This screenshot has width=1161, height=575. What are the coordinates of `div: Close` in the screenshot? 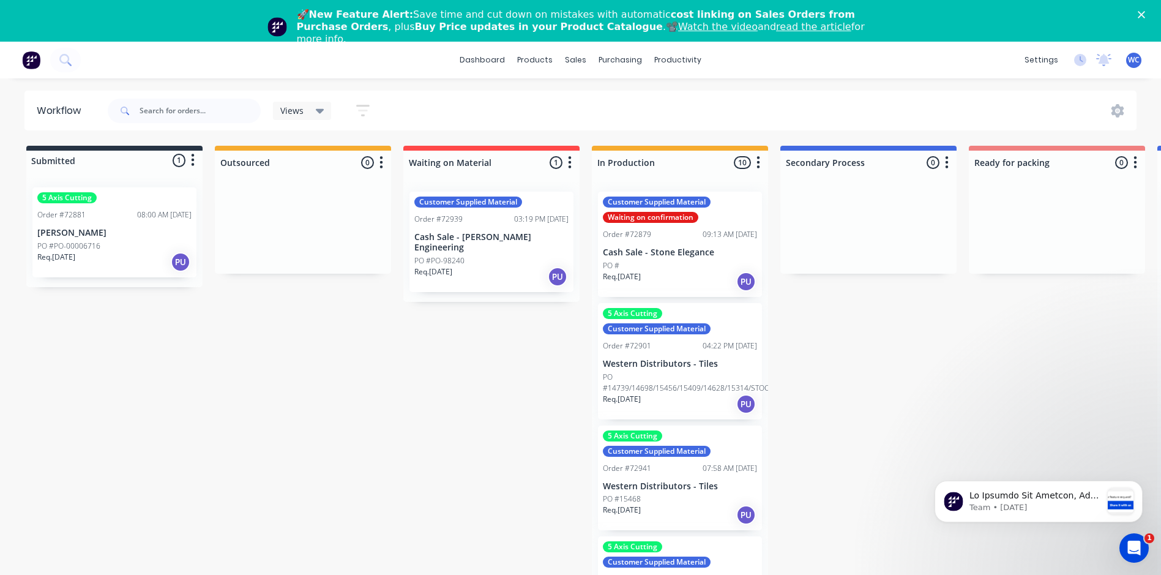 It's located at (1144, 15).